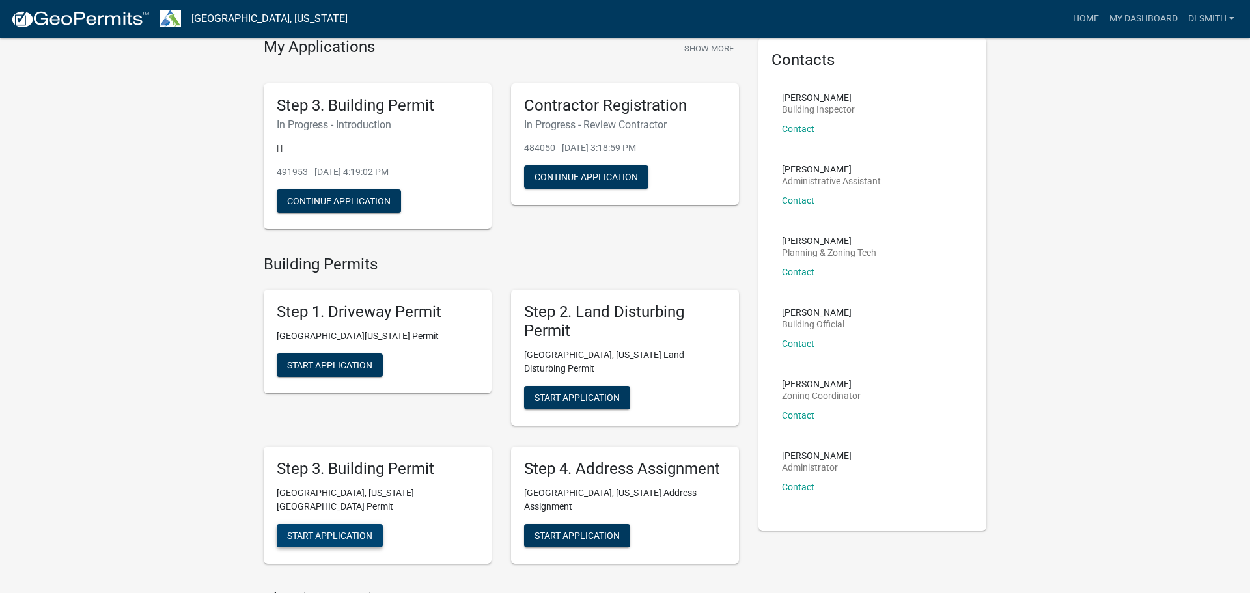 The image size is (1250, 593). What do you see at coordinates (625, 469) in the screenshot?
I see `h5: Step 4. Address Assignment` at bounding box center [625, 469].